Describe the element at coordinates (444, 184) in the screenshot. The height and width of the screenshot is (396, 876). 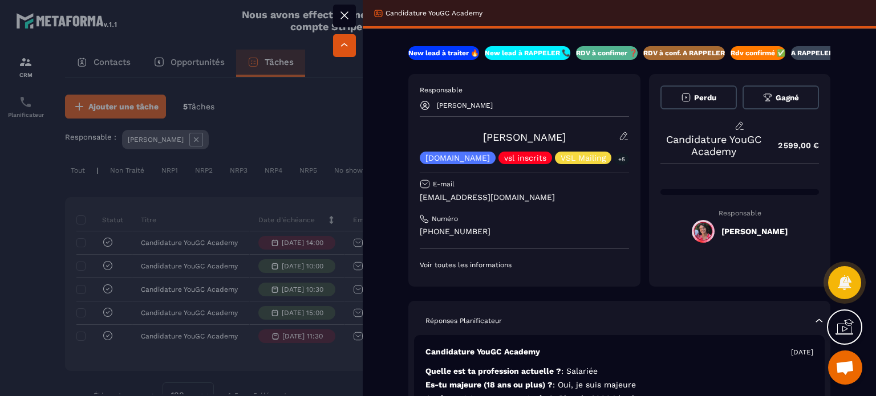
I see `p: E-mail` at that location.